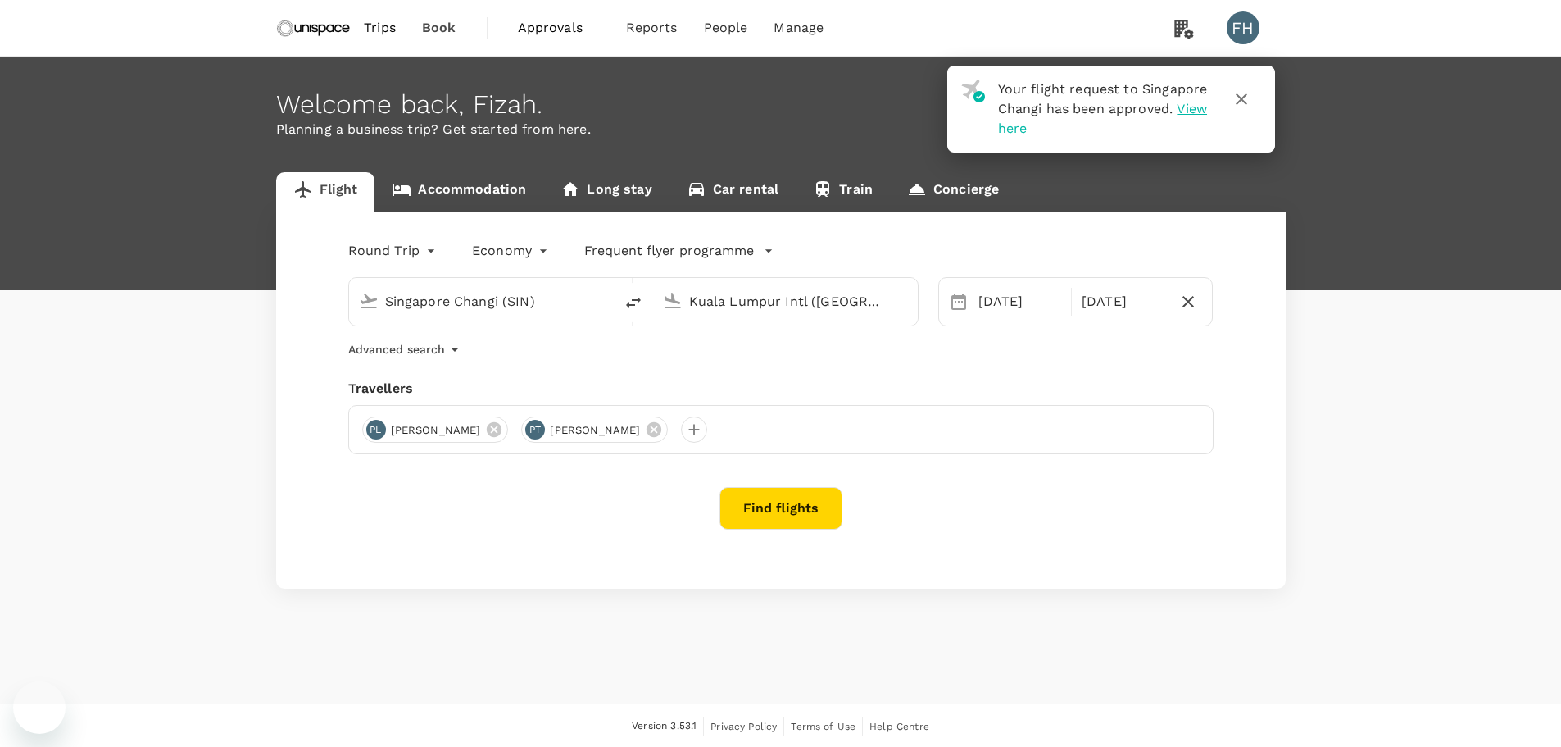  What do you see at coordinates (459, 192) in the screenshot?
I see `a: Accommodation` at bounding box center [459, 192].